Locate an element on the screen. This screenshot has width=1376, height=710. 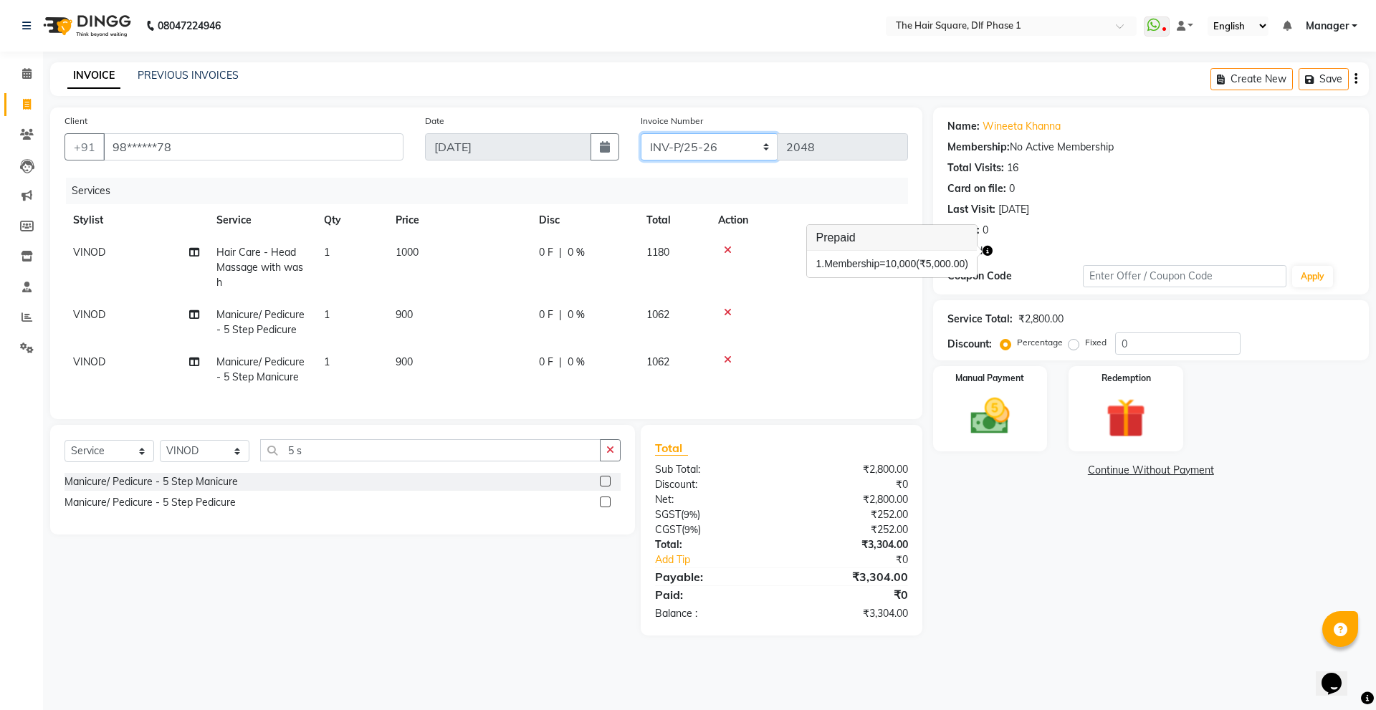
a: Continue Without Payment is located at coordinates (1151, 470).